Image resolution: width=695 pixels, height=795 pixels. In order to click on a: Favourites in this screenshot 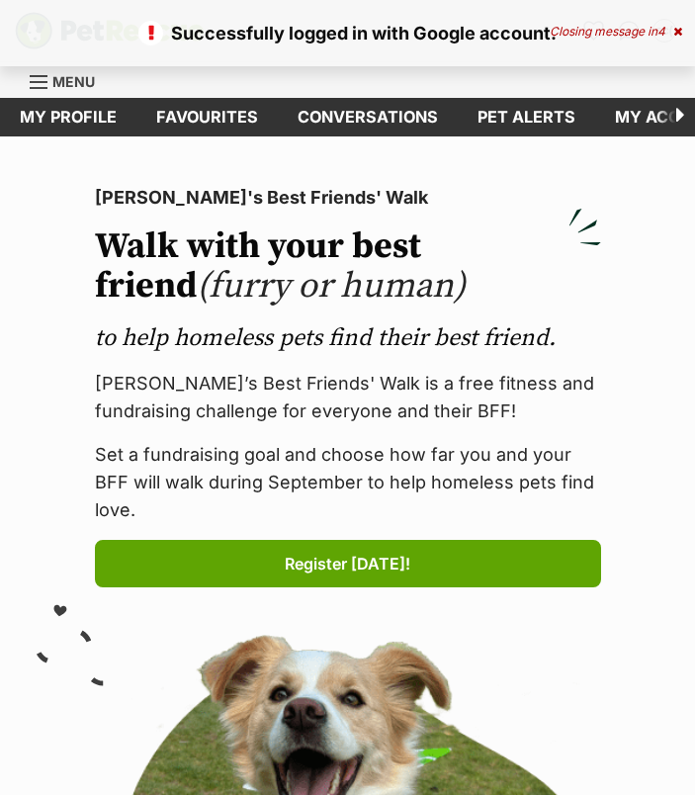, I will do `click(207, 117)`.